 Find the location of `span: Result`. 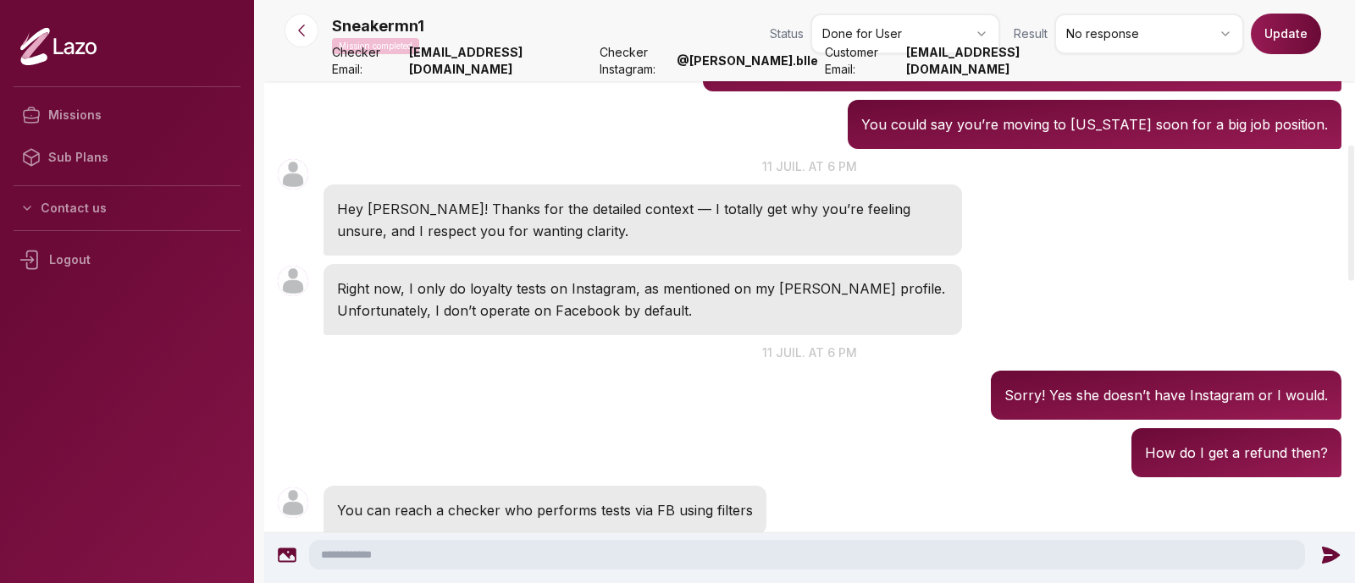

span: Result is located at coordinates (1030, 34).